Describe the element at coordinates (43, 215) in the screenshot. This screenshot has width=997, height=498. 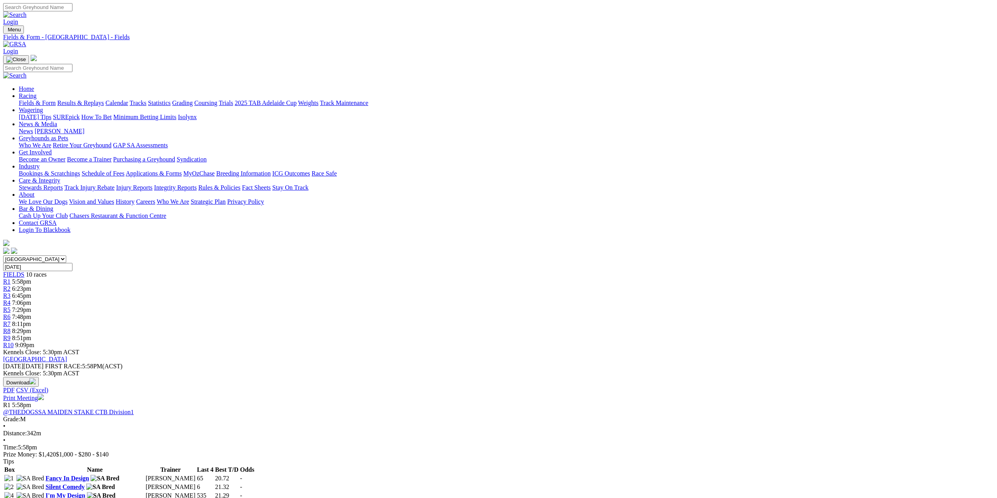
I see `a: Cash Up Your Club` at that location.